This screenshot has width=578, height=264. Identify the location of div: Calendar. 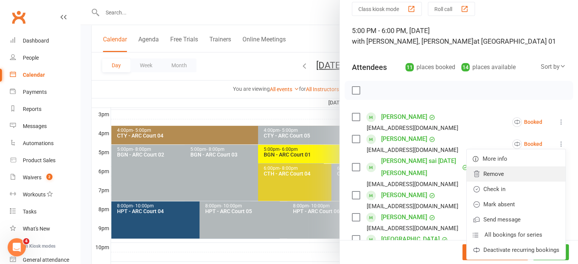
(34, 75).